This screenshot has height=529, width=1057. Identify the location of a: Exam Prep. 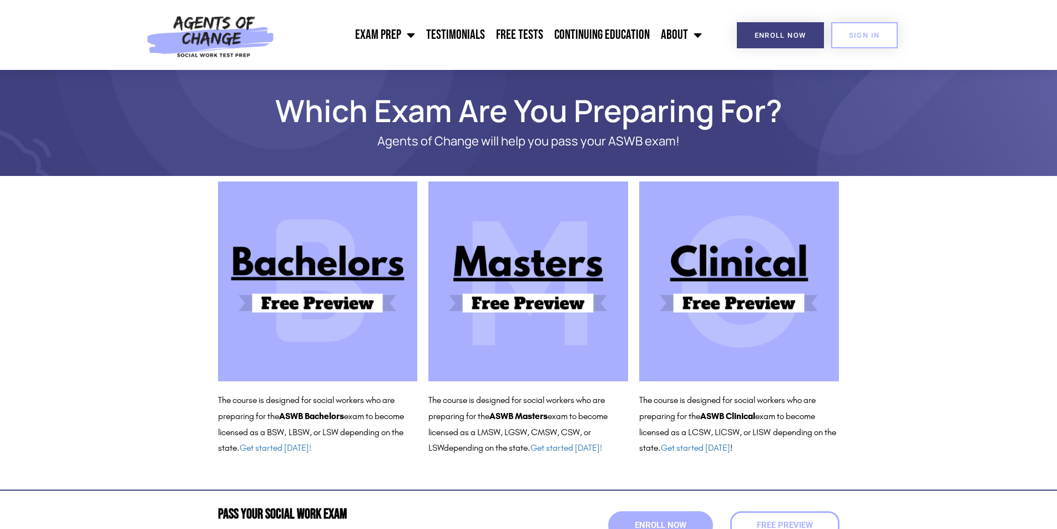
(385, 35).